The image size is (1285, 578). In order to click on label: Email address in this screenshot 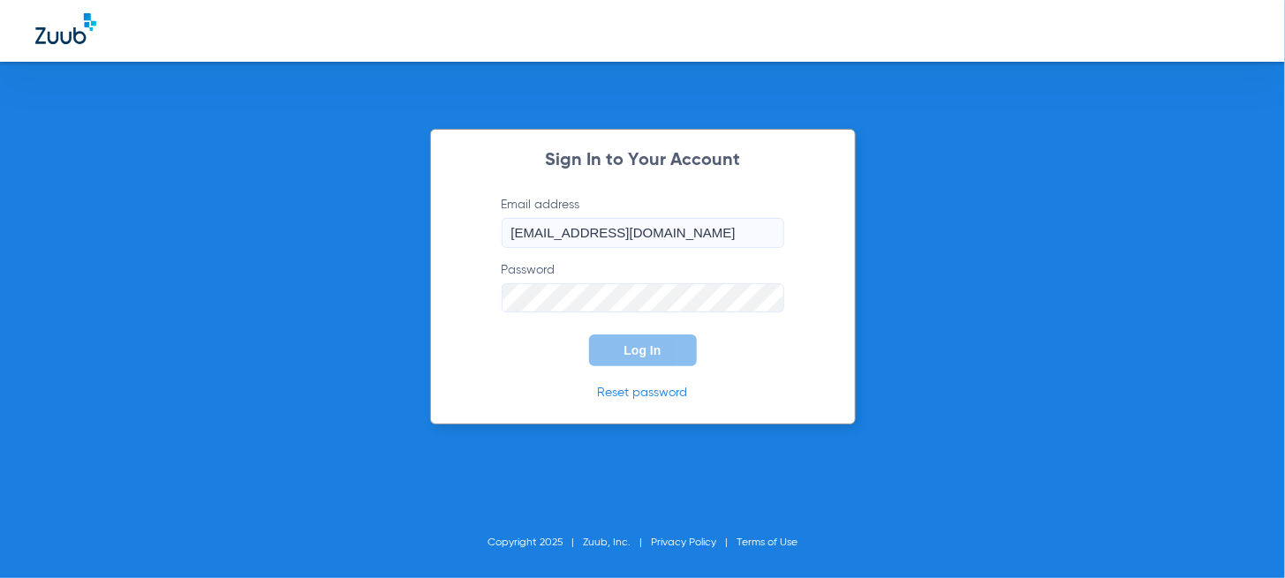, I will do `click(643, 222)`.